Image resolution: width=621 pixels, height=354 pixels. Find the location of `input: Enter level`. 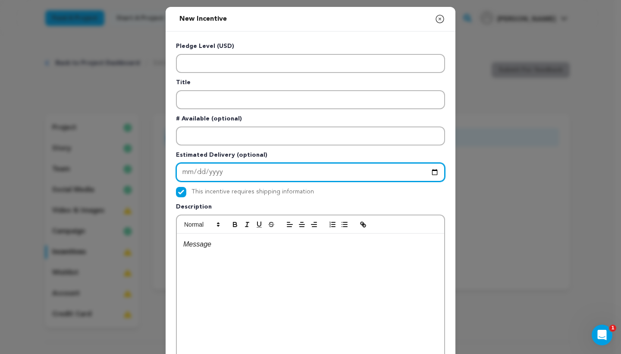

input: Enter level is located at coordinates (311, 63).